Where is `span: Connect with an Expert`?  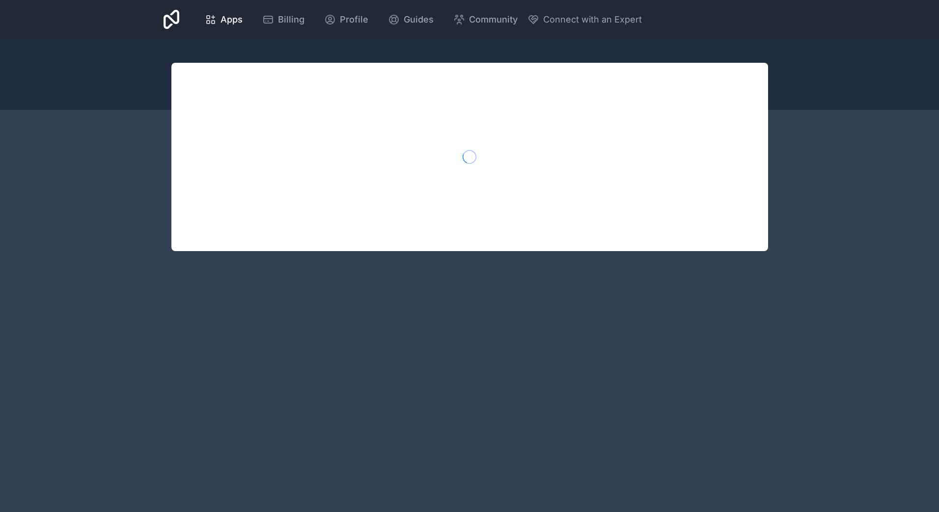
span: Connect with an Expert is located at coordinates (592, 20).